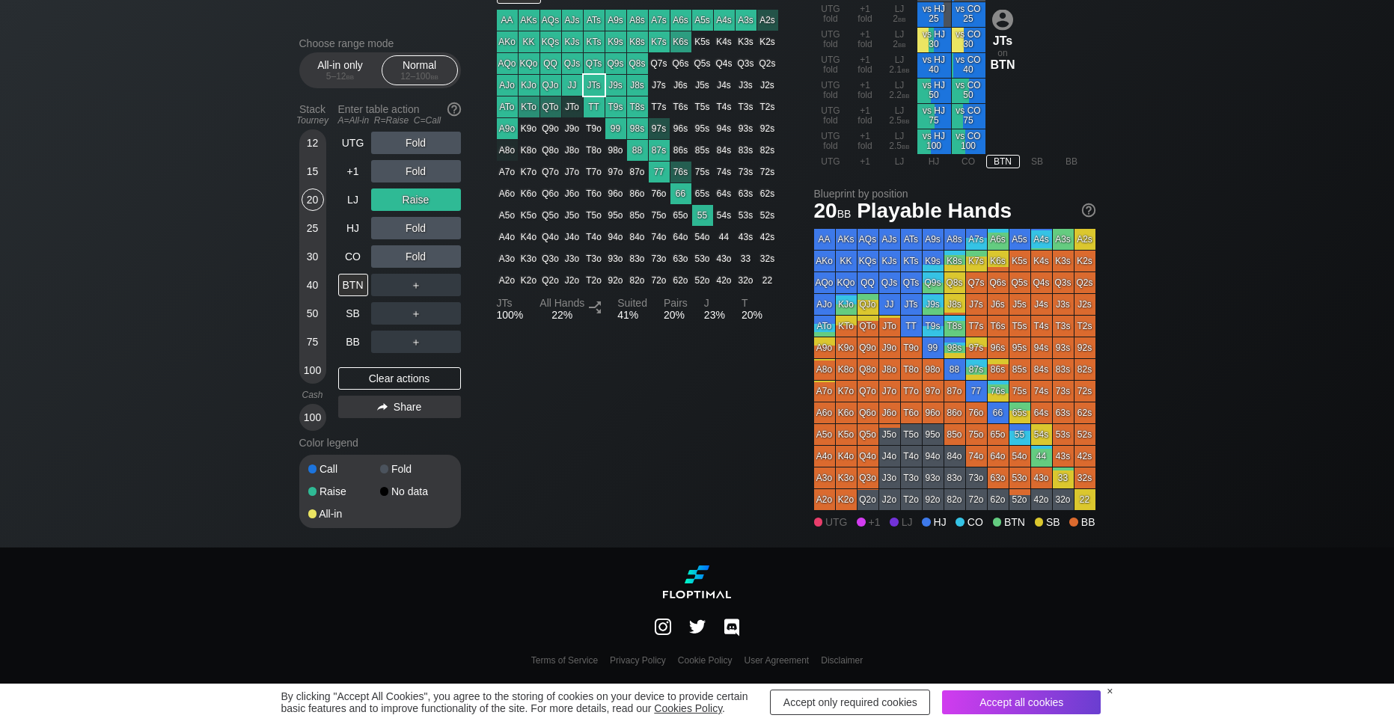 The width and height of the screenshot is (1394, 721). I want to click on div: 95o, so click(616, 215).